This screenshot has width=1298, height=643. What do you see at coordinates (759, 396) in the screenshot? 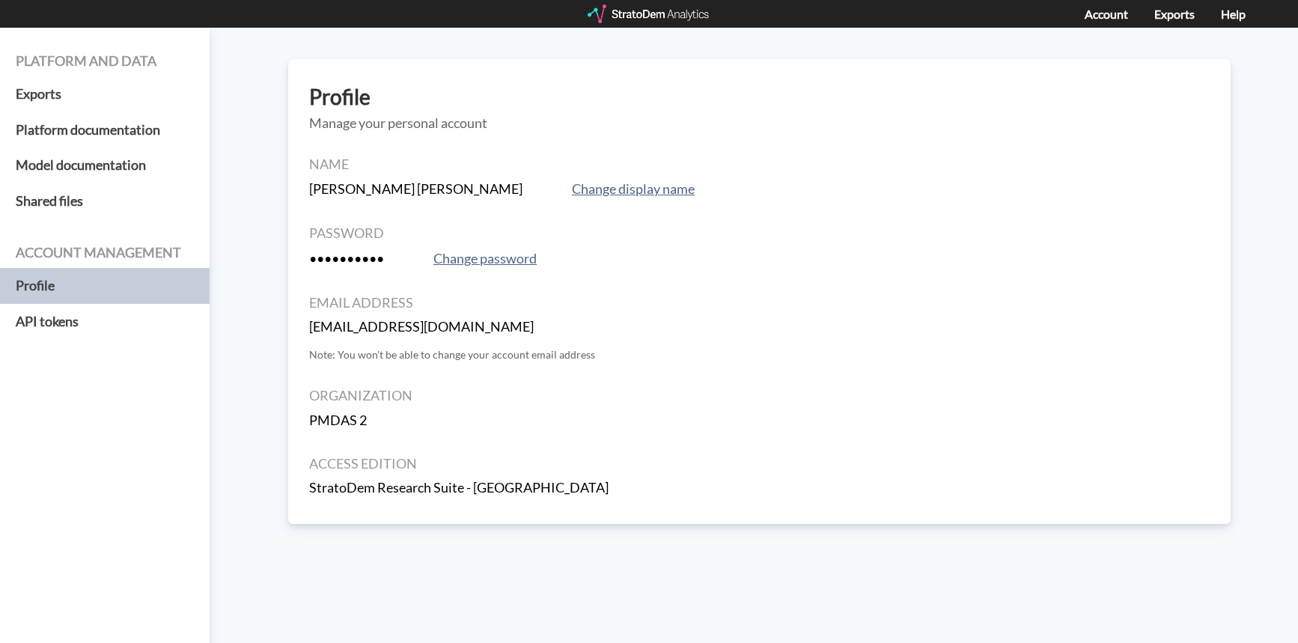
I see `h4: Organization` at bounding box center [759, 396].